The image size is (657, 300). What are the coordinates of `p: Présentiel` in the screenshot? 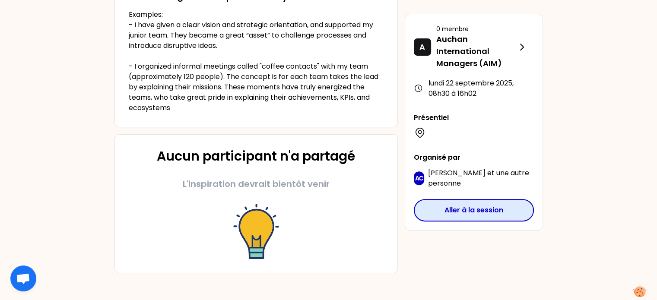 It's located at (474, 118).